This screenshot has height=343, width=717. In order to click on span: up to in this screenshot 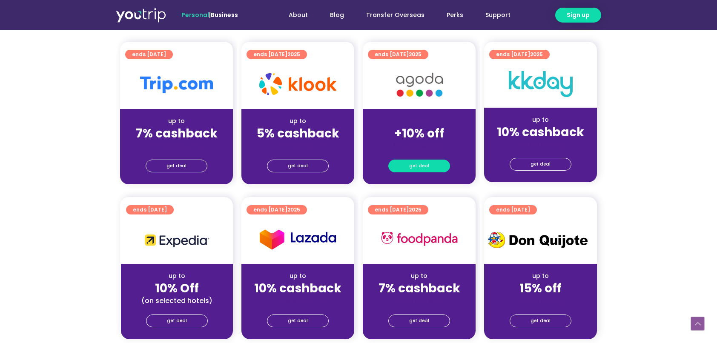, I will do `click(419, 121)`.